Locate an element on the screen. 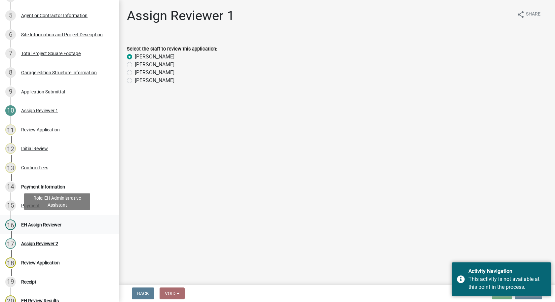 The height and width of the screenshot is (302, 555). div: 10 is located at coordinates (11, 111).